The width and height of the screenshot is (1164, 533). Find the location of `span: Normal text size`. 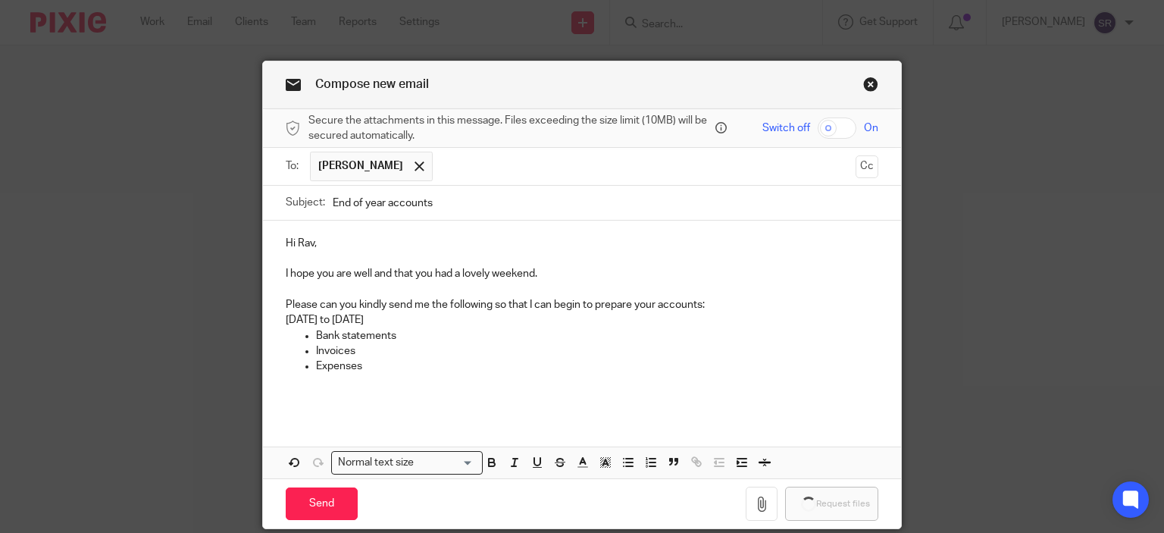

span: Normal text size is located at coordinates (376, 462).